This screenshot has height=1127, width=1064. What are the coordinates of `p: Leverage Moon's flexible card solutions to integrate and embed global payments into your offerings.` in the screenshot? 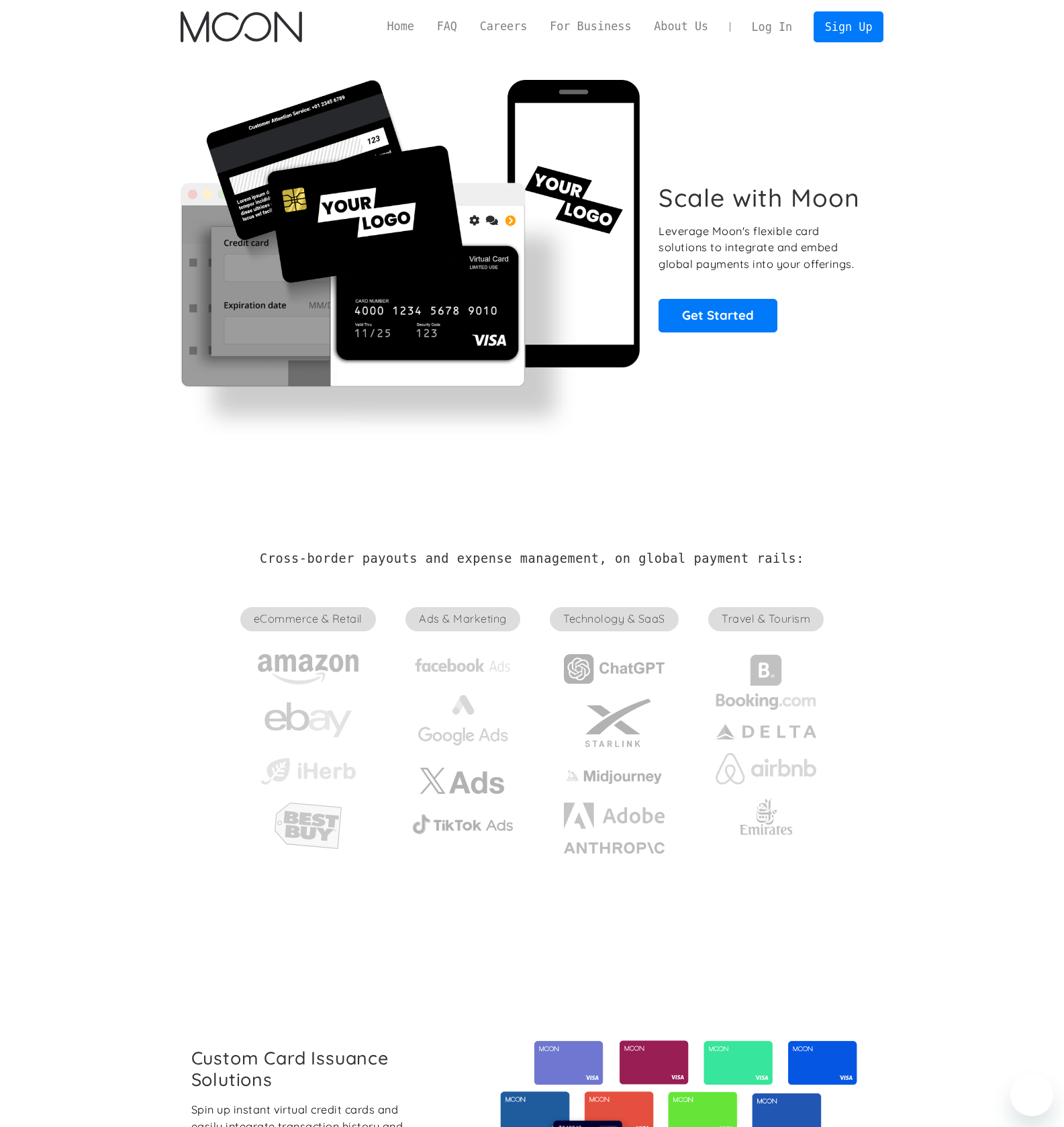 It's located at (763, 248).